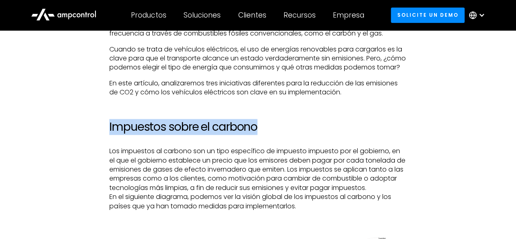 Image resolution: width=516 pixels, height=239 pixels. What do you see at coordinates (349, 15) in the screenshot?
I see `div: Empresa` at bounding box center [349, 15].